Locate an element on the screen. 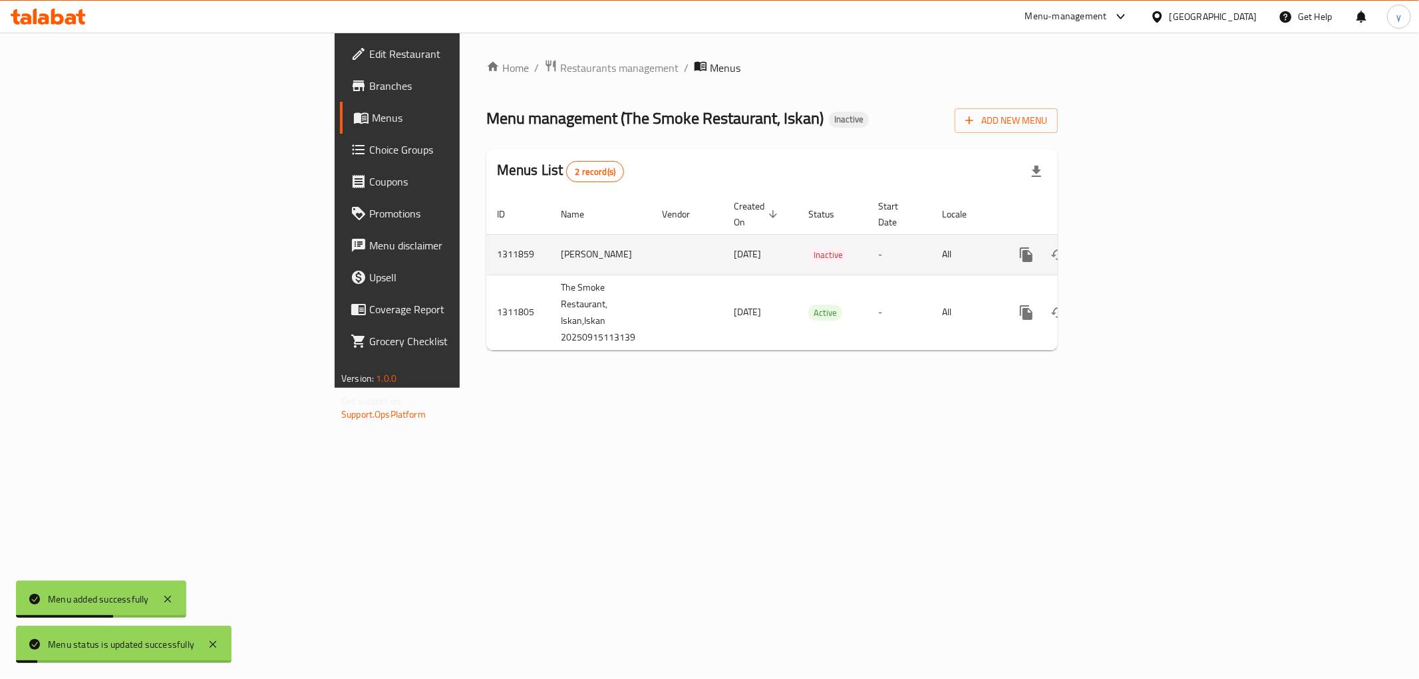  a: Edit Restaurant is located at coordinates (456, 54).